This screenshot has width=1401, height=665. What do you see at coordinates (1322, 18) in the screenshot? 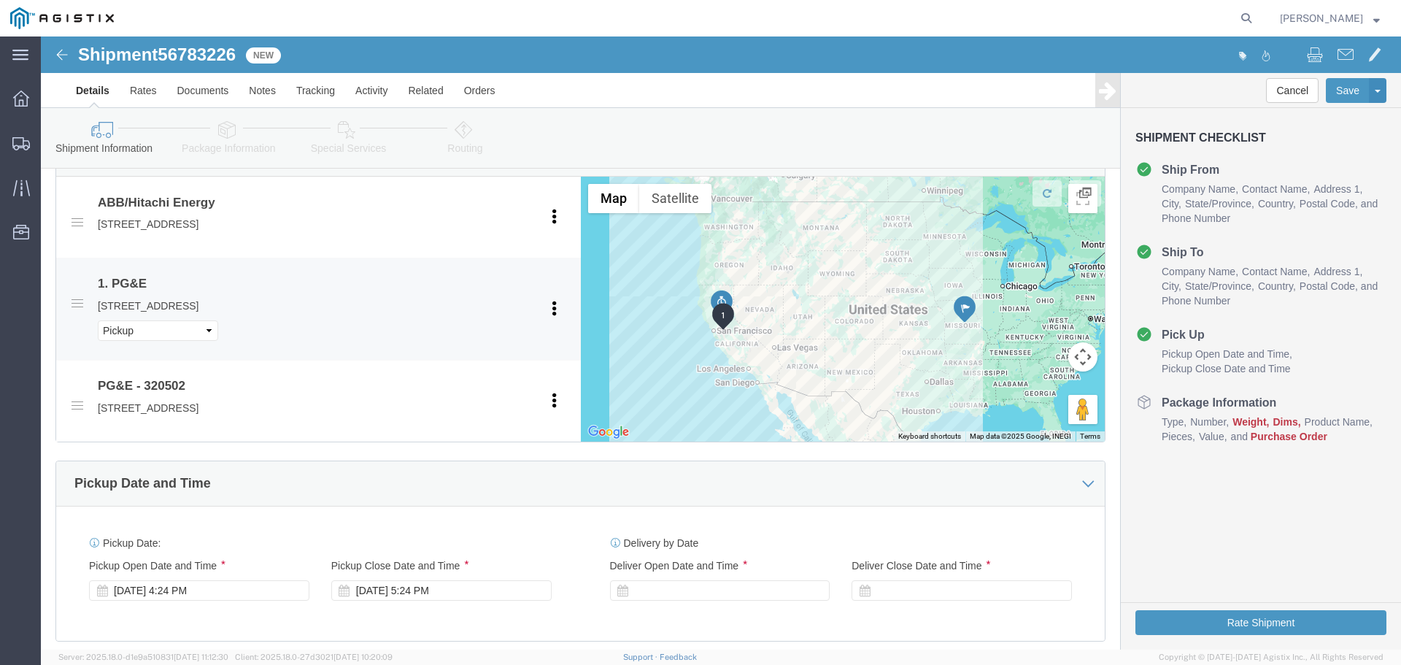
I see `span: Emma Alvis` at bounding box center [1322, 18].